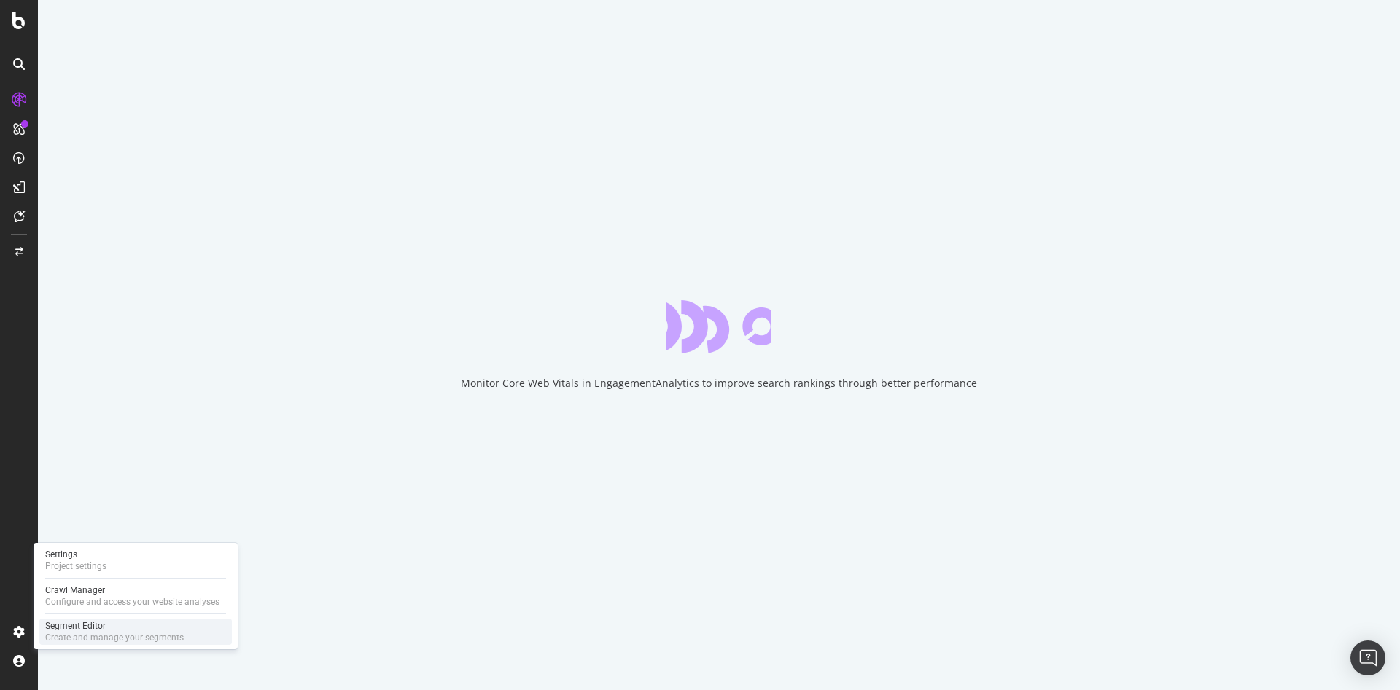  What do you see at coordinates (76, 555) in the screenshot?
I see `div: Settings` at bounding box center [76, 555].